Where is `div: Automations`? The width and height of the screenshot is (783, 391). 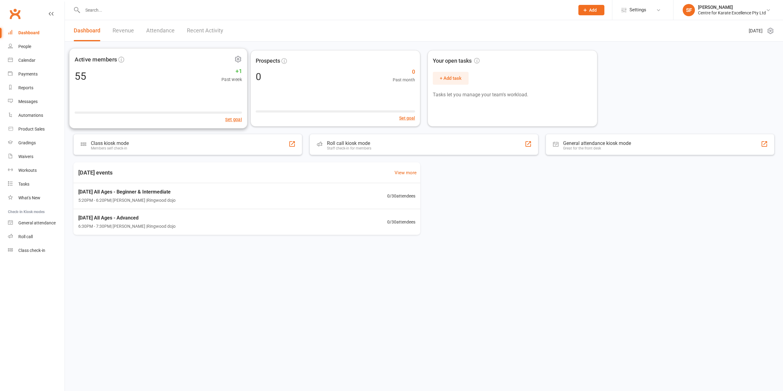
div: Automations is located at coordinates (31, 115).